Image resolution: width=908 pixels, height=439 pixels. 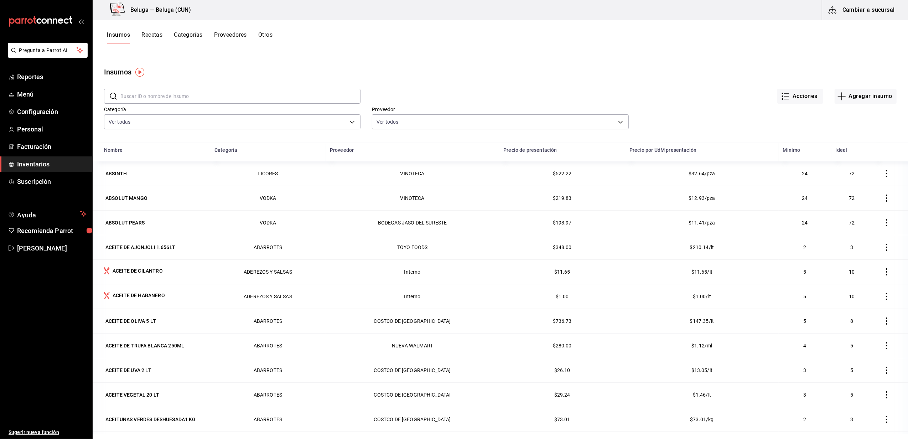 What do you see at coordinates (341, 150) in the screenshot?
I see `div: Proveedor` at bounding box center [341, 150].